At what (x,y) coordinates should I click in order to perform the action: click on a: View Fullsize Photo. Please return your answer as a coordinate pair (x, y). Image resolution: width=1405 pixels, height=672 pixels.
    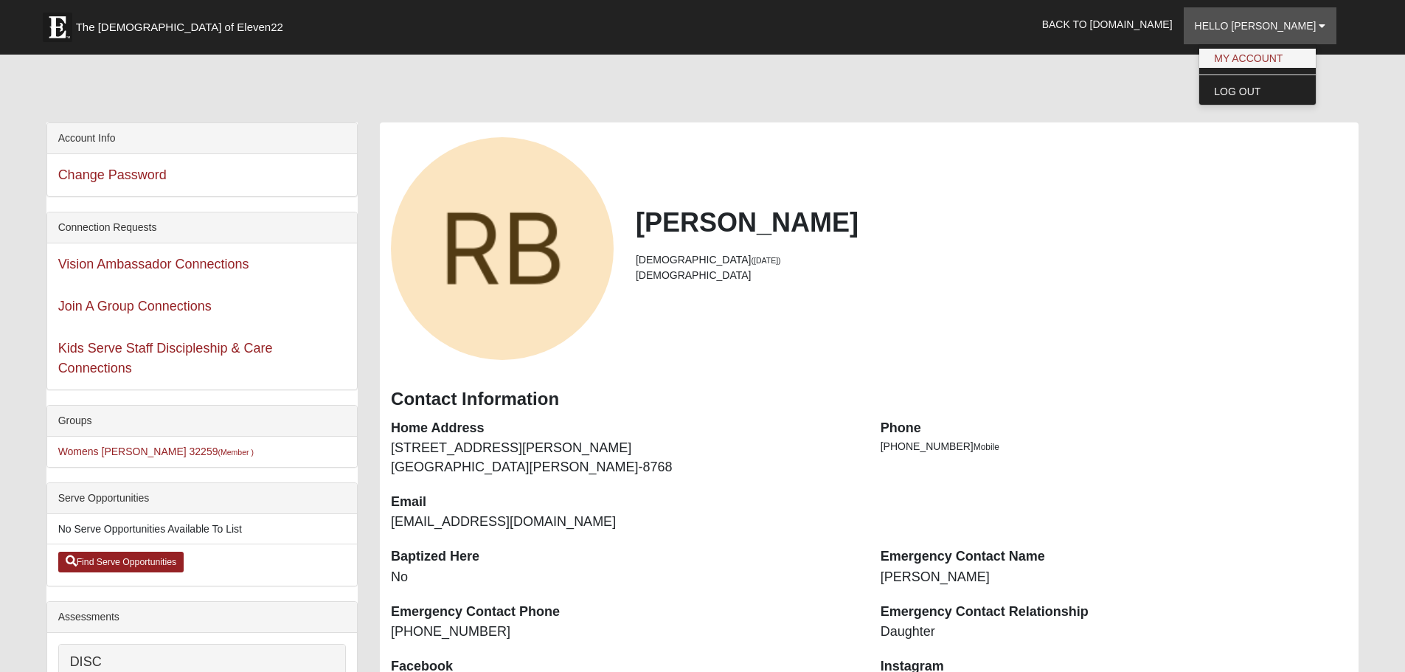
    Looking at the image, I should click on (502, 249).